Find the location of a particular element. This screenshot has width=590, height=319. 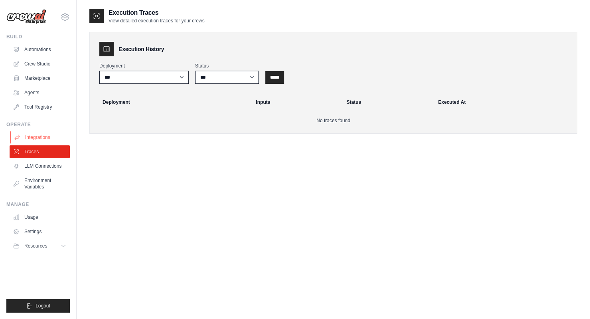

label: Deployment is located at coordinates (144, 66).